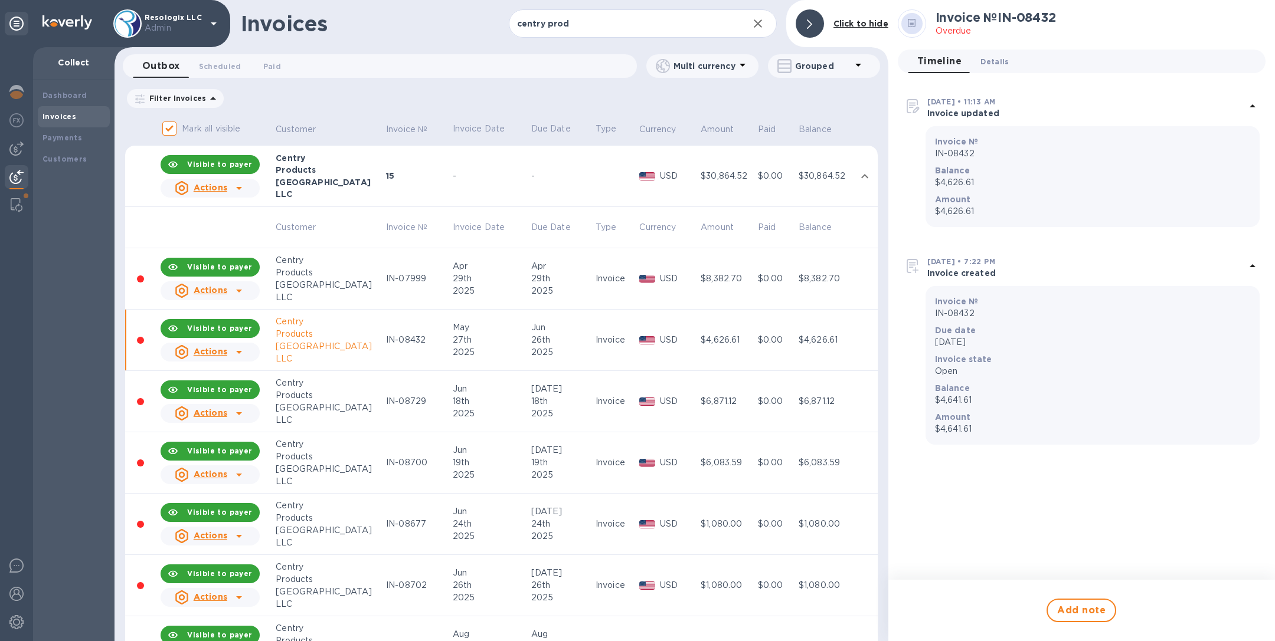 The image size is (1275, 641). Describe the element at coordinates (414, 227) in the screenshot. I see `span: Invoice №` at that location.